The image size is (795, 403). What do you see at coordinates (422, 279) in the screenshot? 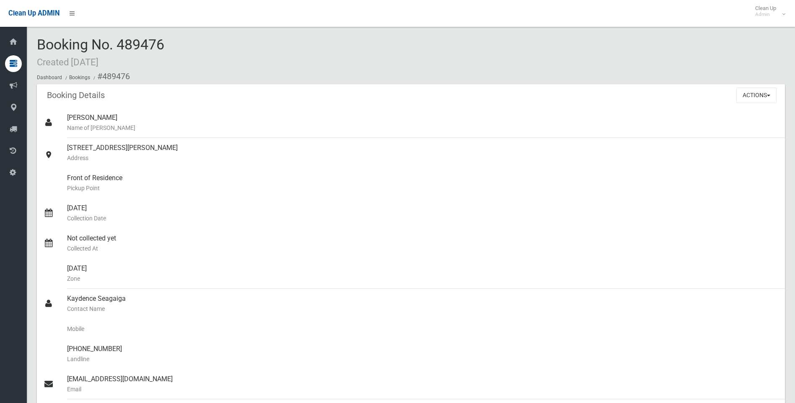
I see `small: Zone` at bounding box center [422, 279].